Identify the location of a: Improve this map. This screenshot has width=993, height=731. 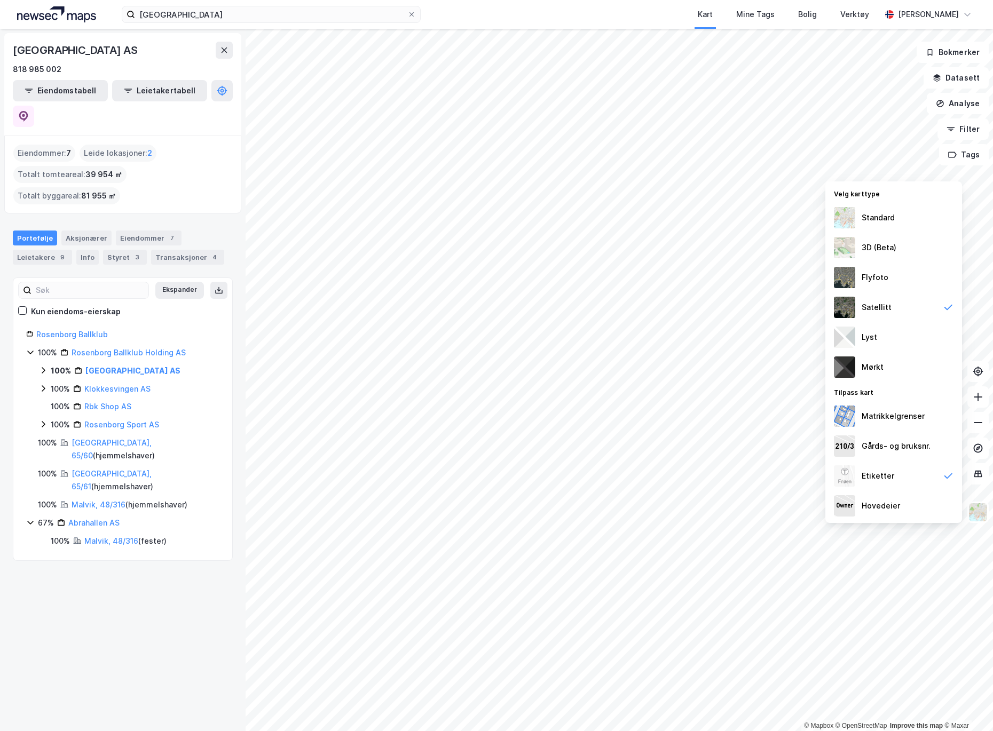
(916, 726).